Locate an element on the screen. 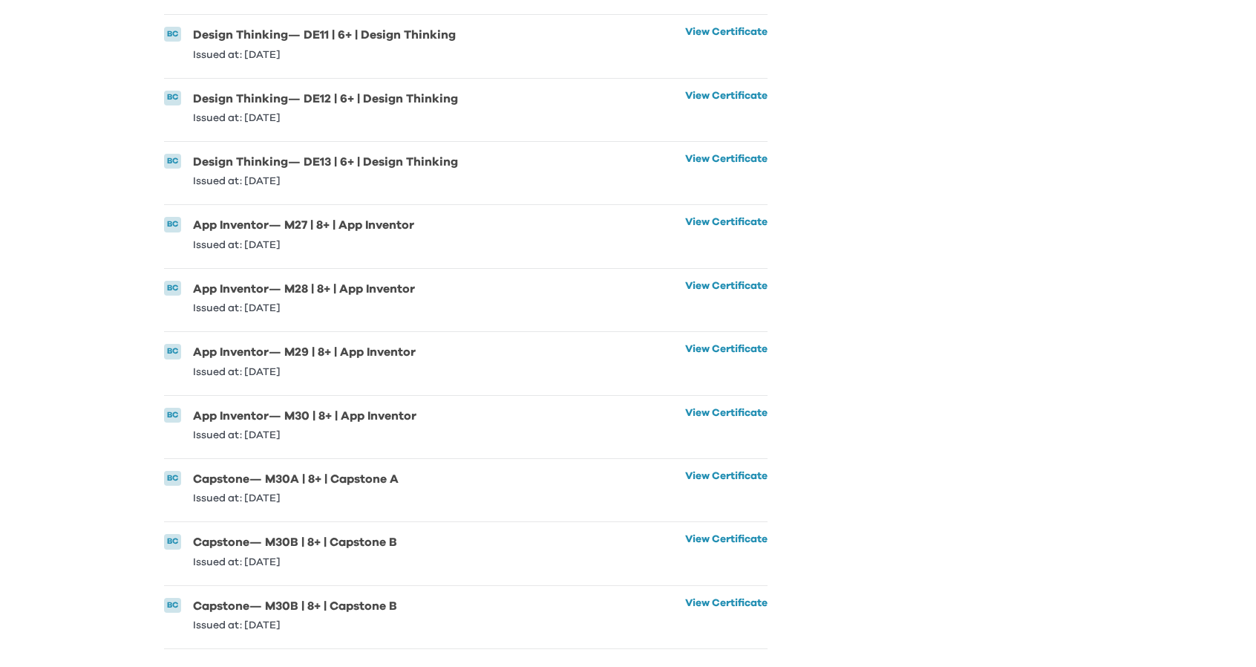  h6: Design Thinking — DE13 | 6+ | Design Thinking is located at coordinates (325, 162).